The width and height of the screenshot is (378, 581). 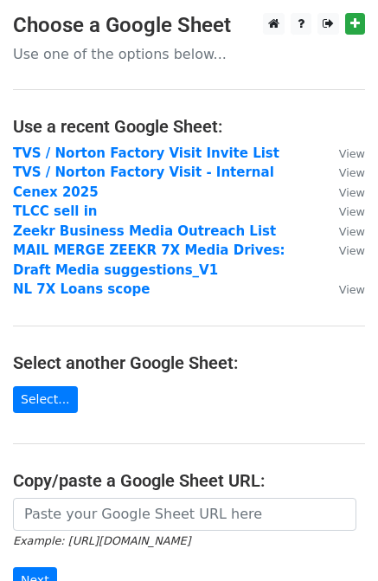 What do you see at coordinates (55, 211) in the screenshot?
I see `strong: TLCC sell in` at bounding box center [55, 211].